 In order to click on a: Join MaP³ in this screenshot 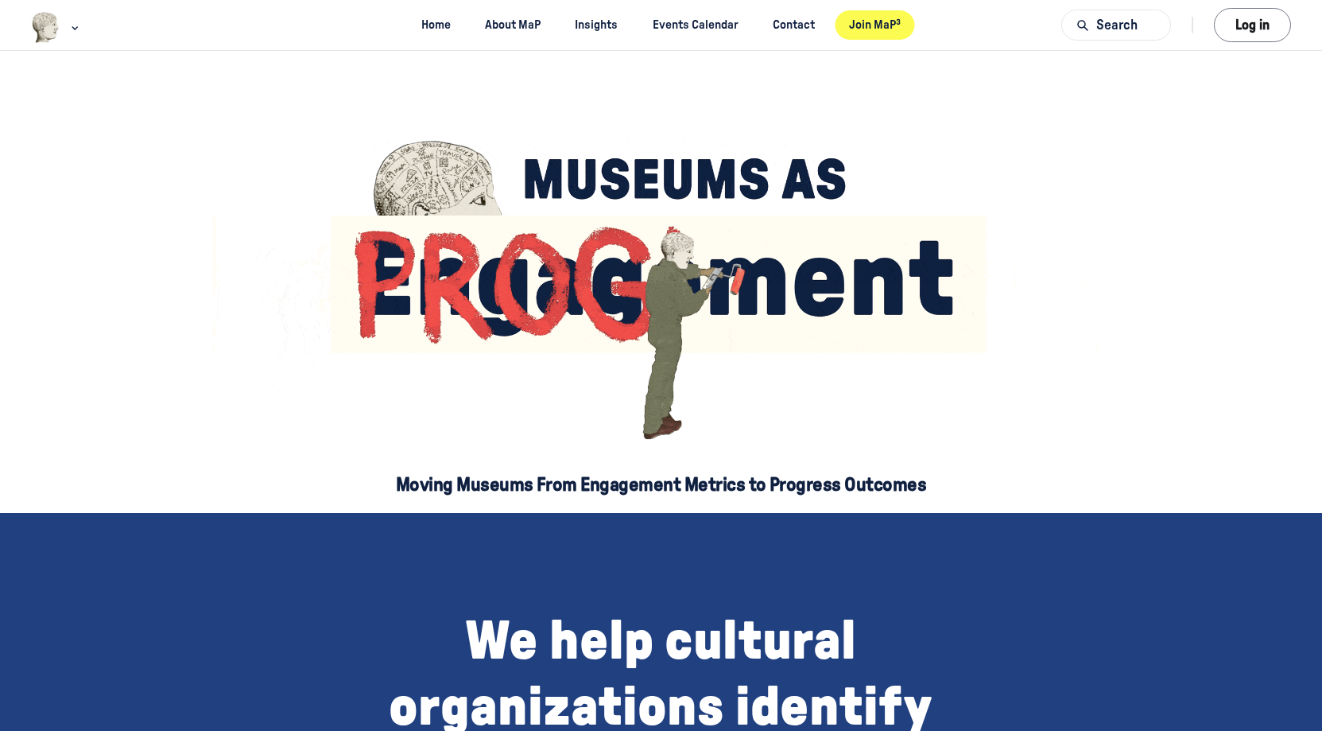, I will do `click(875, 25)`.